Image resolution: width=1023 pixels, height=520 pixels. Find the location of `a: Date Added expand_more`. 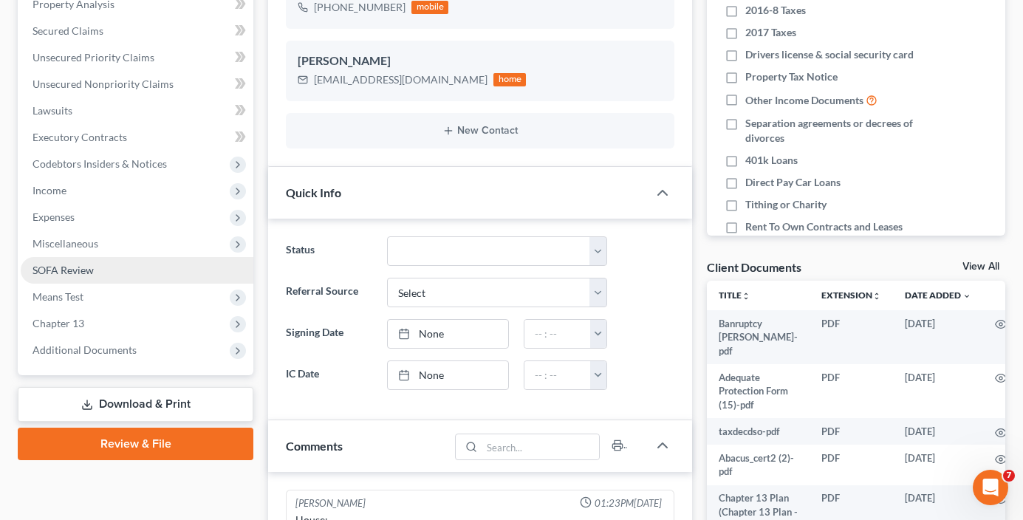

a: Date Added expand_more is located at coordinates (938, 295).